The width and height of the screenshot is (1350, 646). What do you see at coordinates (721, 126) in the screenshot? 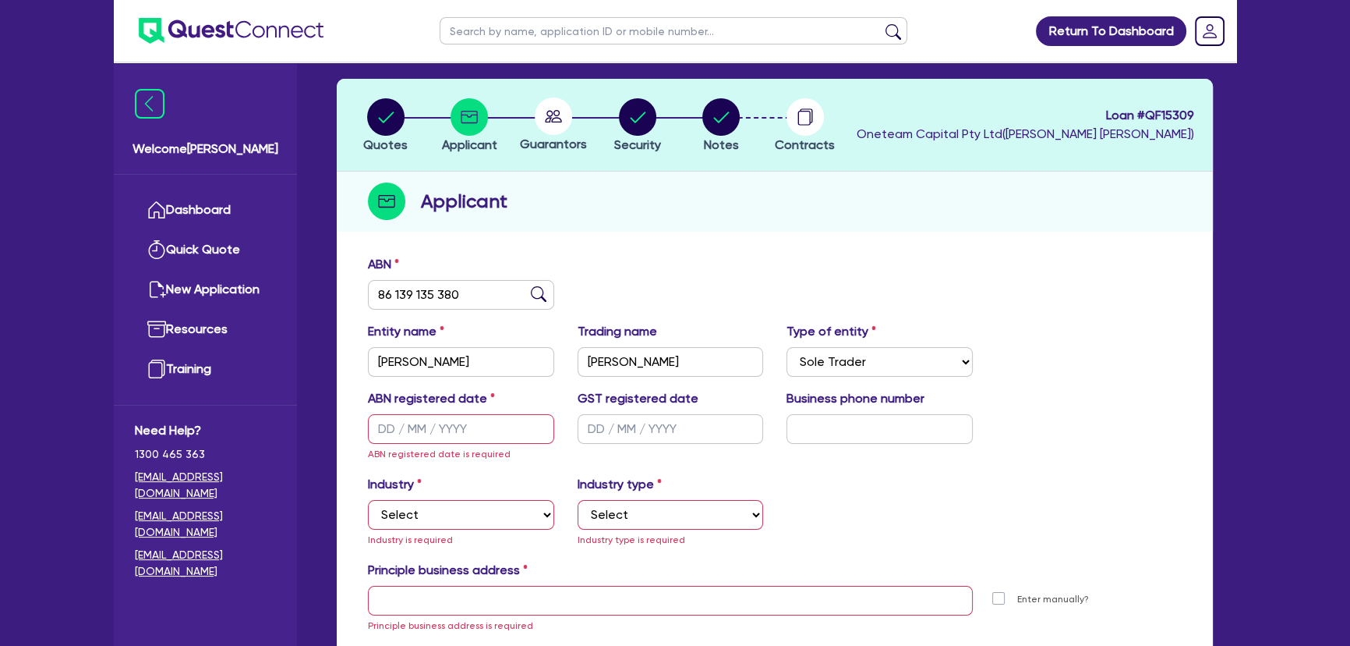
I see `button: Notes` at bounding box center [721, 126].